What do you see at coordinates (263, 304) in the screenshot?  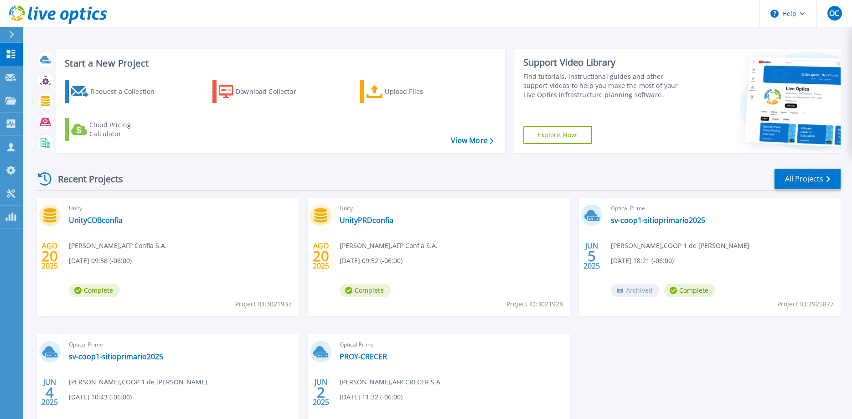 I see `span: Project ID: 3021937` at bounding box center [263, 304].